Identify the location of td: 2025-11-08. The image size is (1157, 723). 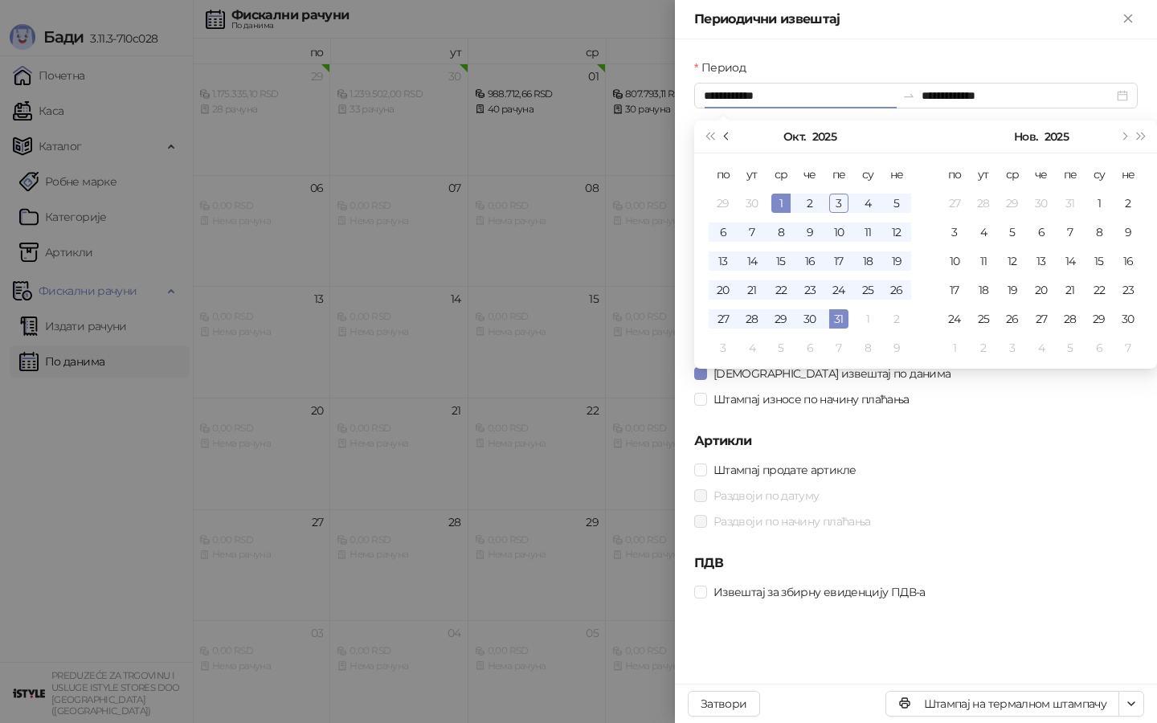
(1099, 232).